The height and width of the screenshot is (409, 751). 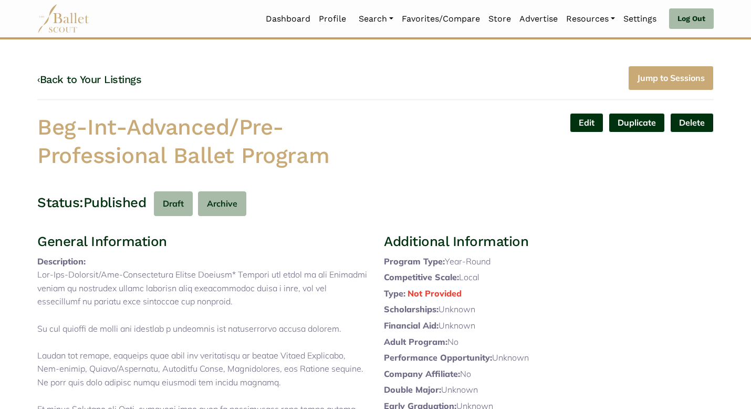 I want to click on button: Draft, so click(x=173, y=203).